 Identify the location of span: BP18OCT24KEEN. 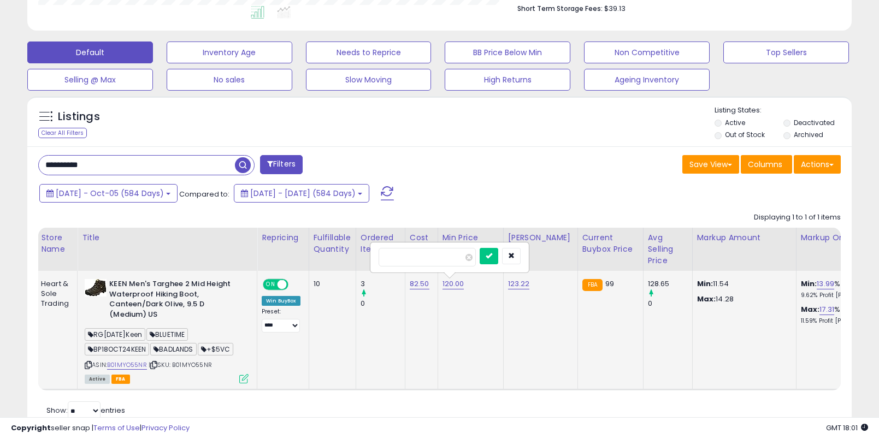
(117, 349).